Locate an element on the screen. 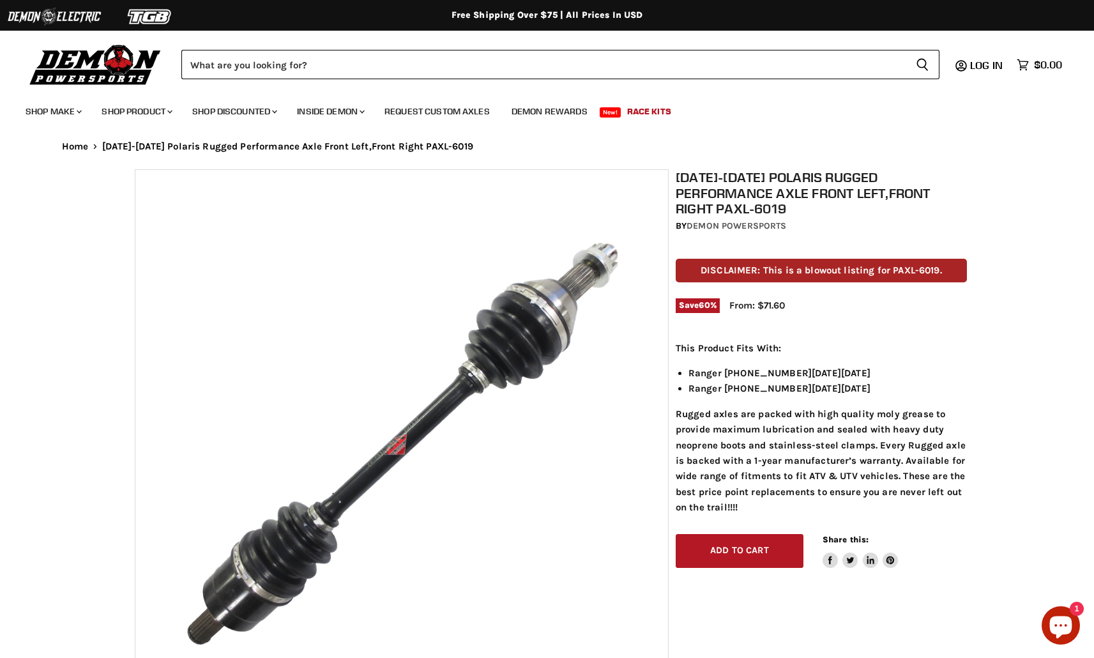 The image size is (1094, 658). a: Race Kits is located at coordinates (649, 111).